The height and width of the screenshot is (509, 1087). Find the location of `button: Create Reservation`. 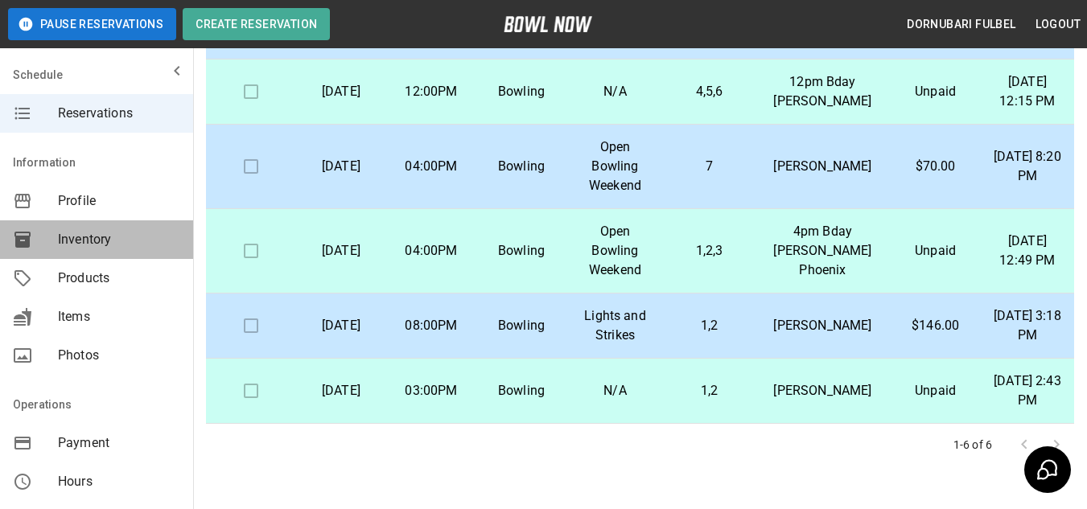

button: Create Reservation is located at coordinates (256, 24).